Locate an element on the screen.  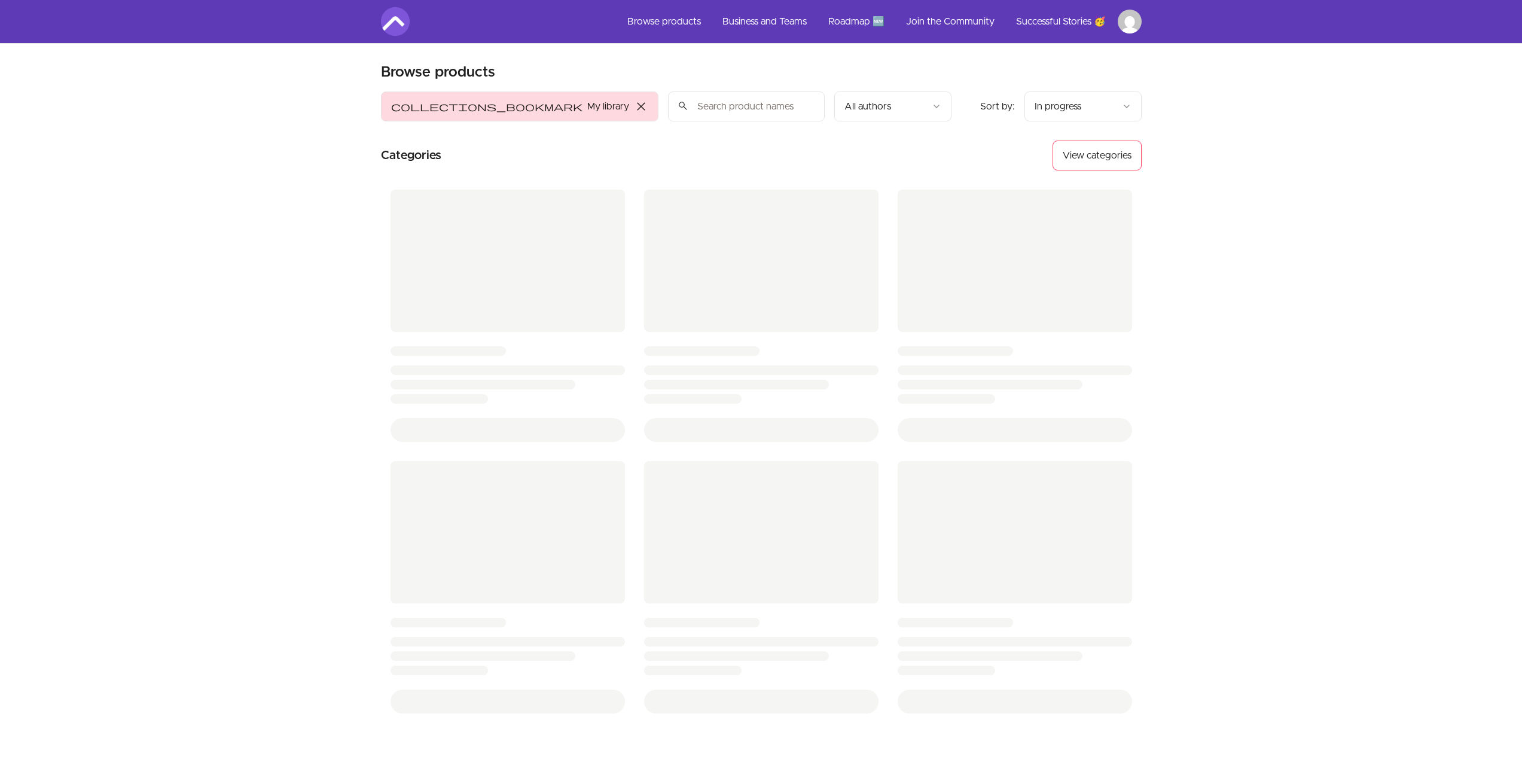
button: Filter by author is located at coordinates (893, 106).